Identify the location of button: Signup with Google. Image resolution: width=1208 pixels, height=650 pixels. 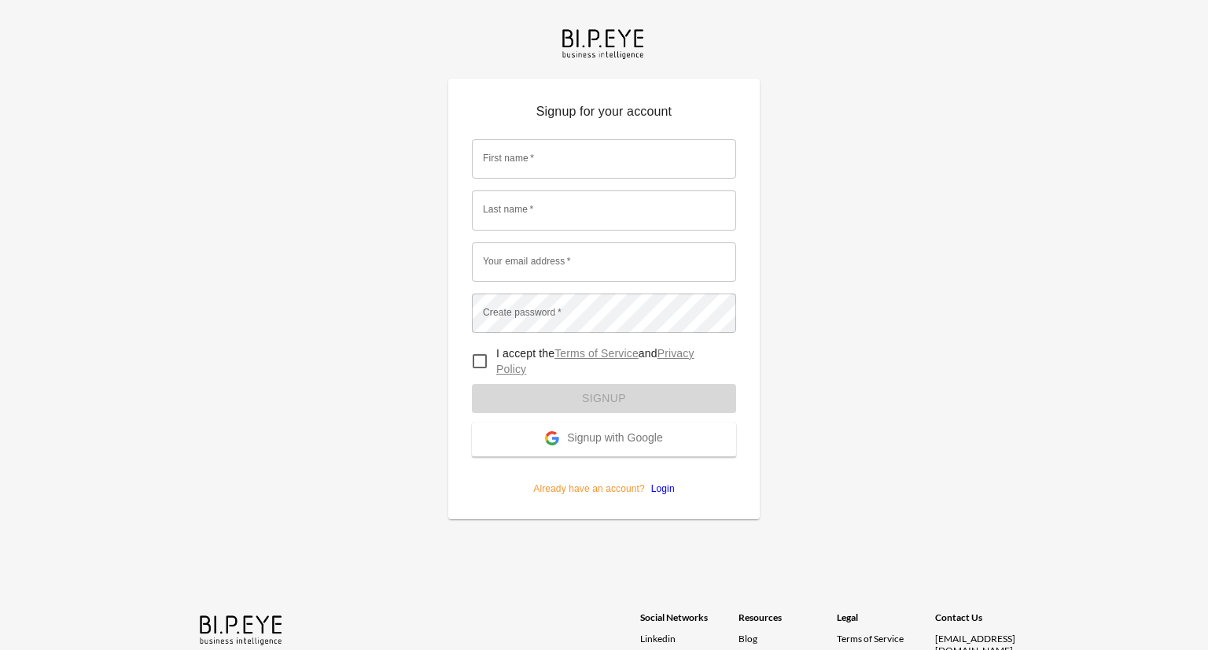
(604, 439).